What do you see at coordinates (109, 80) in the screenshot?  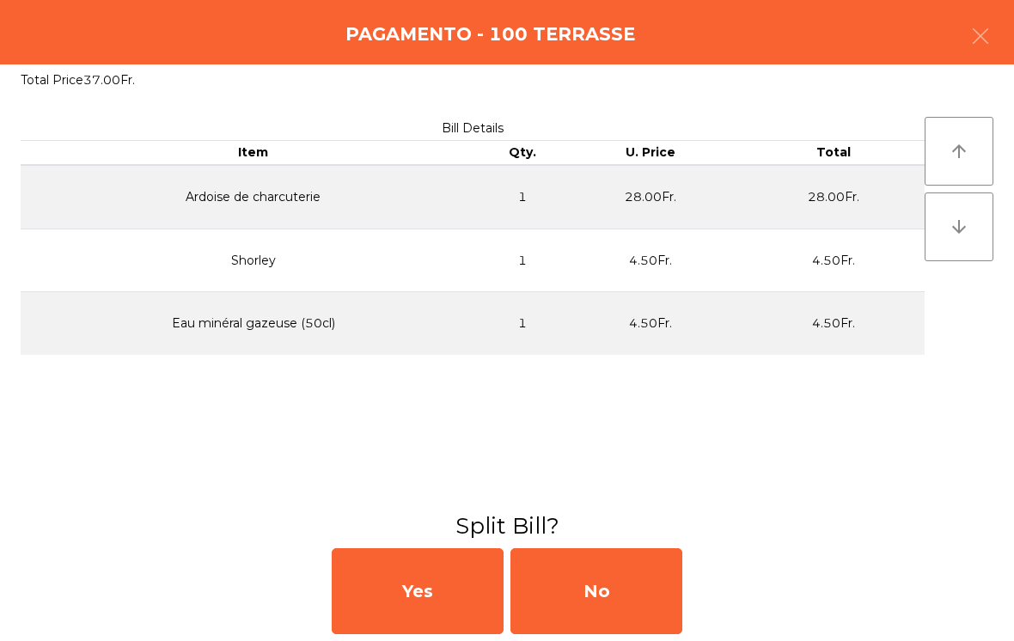 I see `span: 37.00Fr.` at bounding box center [109, 80].